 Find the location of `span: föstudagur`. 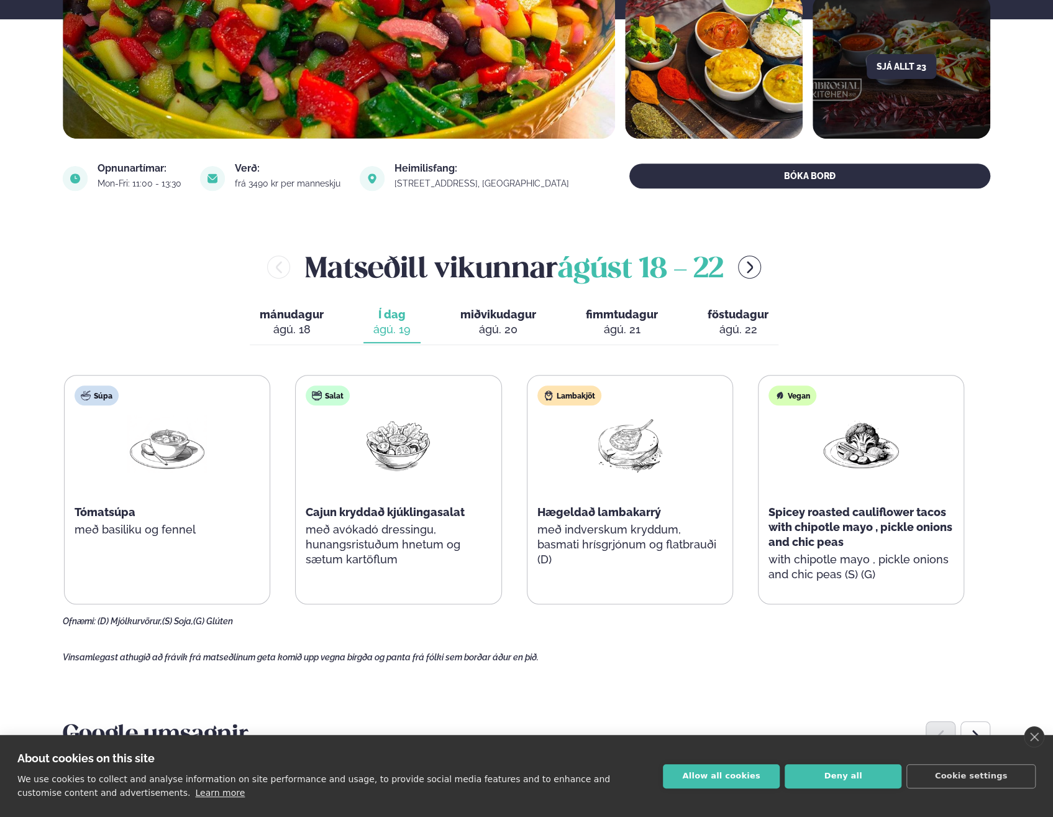

span: föstudagur is located at coordinates (738, 314).